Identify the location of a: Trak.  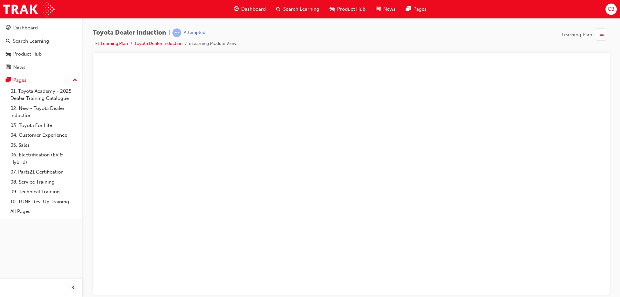
(29, 9).